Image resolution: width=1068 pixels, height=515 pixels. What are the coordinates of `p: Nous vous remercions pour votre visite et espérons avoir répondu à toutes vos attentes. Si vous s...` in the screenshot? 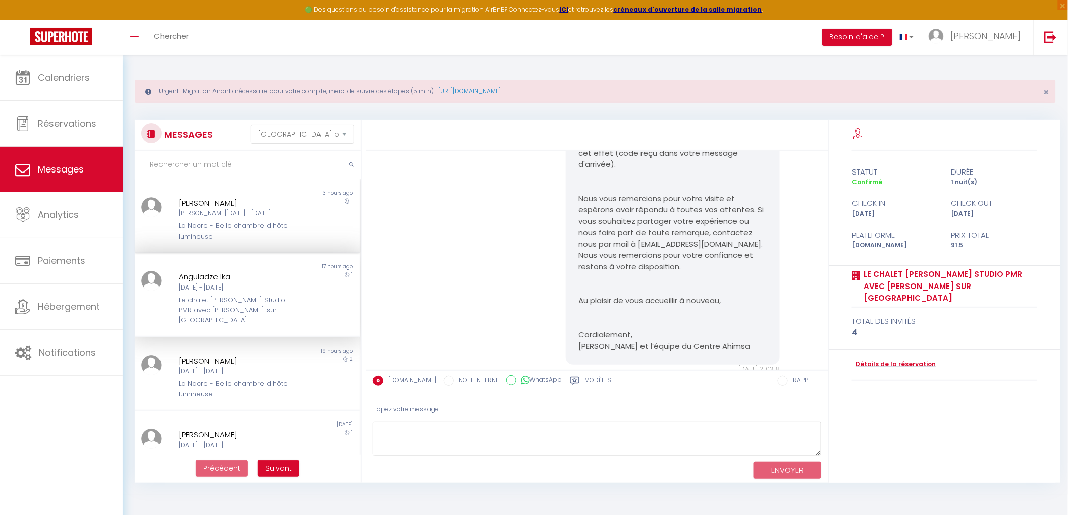 It's located at (673, 233).